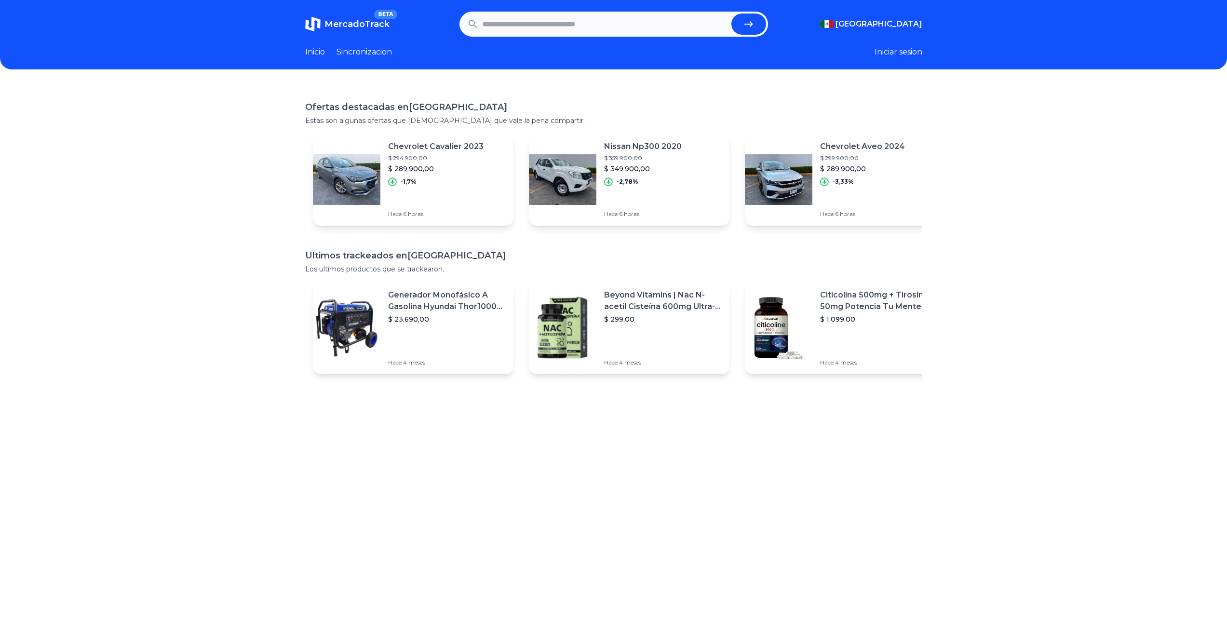  What do you see at coordinates (642, 169) in the screenshot?
I see `p: $ 349.900,00` at bounding box center [642, 169].